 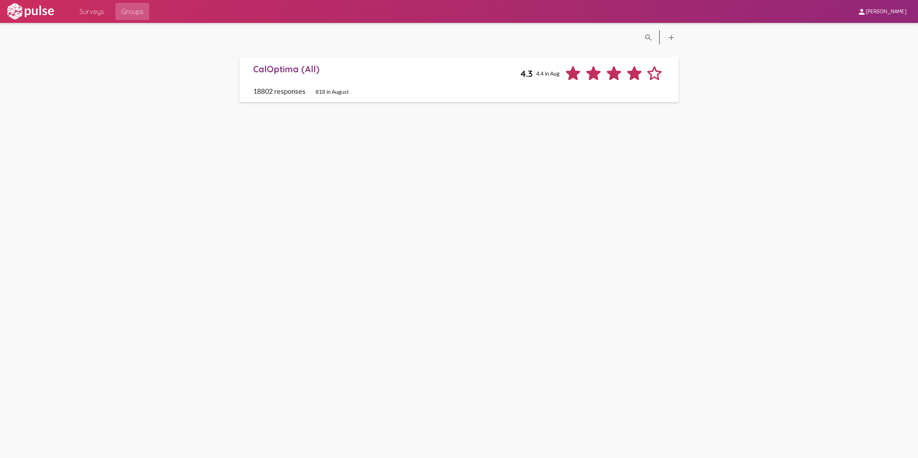 What do you see at coordinates (526, 73) in the screenshot?
I see `span: 4.3` at bounding box center [526, 73].